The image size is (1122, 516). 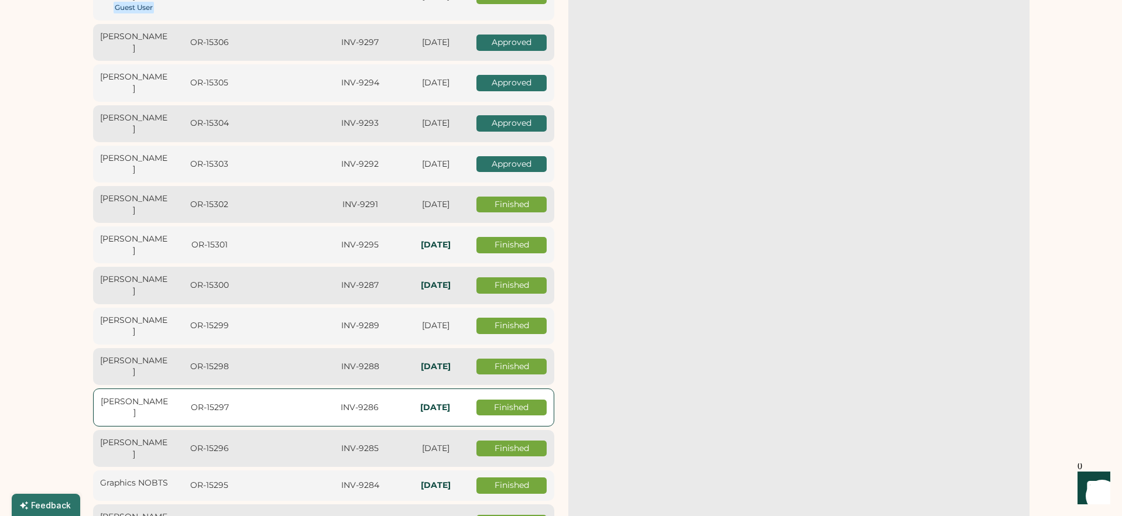 What do you see at coordinates (435, 408) in the screenshot?
I see `div: In-Hands: Sun, Sep 7, 2025` at bounding box center [435, 408].